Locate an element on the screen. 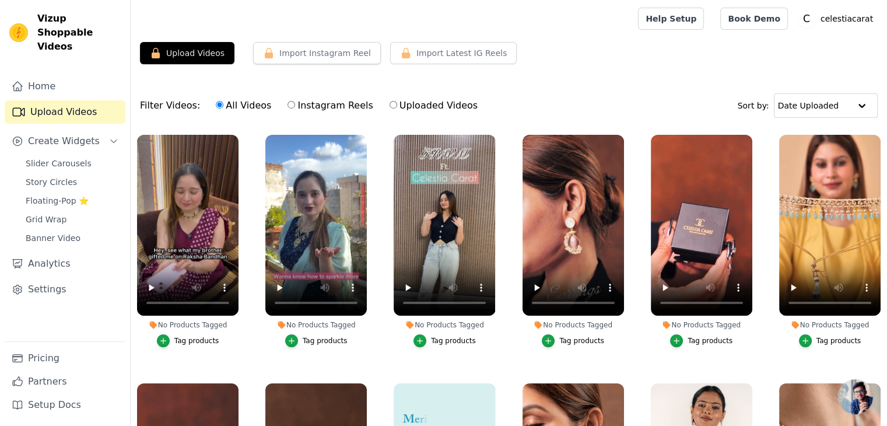 The width and height of the screenshot is (887, 426). img: Vizup is located at coordinates (19, 33).